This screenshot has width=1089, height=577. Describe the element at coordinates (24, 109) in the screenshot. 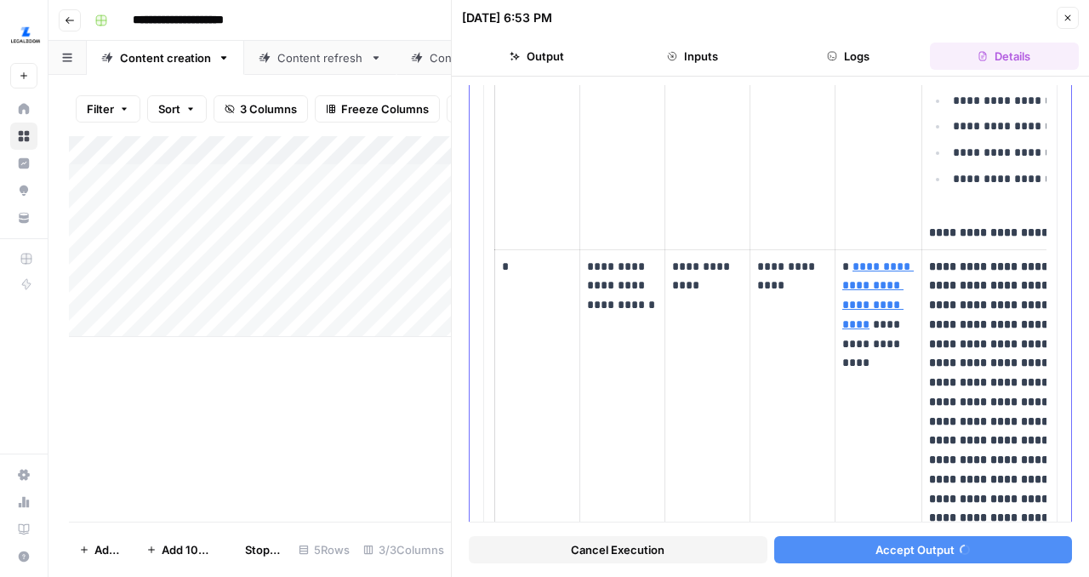

I see `a: Home` at that location.